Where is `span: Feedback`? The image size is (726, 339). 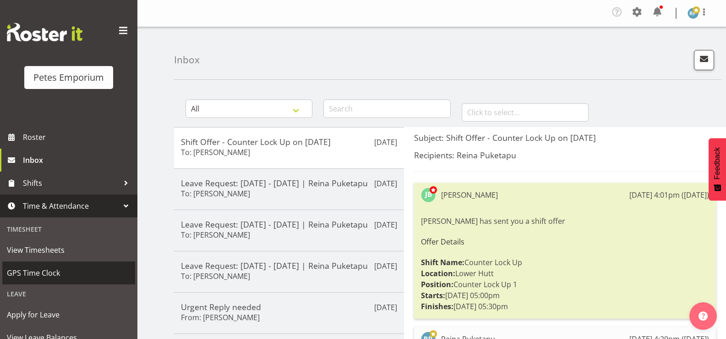 span: Feedback is located at coordinates (718, 163).